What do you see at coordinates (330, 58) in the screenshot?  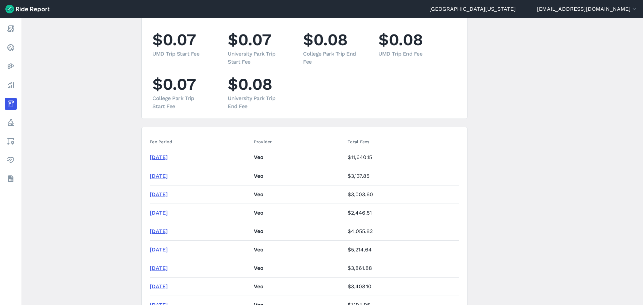 I see `div: College Park Trip End Fee` at bounding box center [330, 58].